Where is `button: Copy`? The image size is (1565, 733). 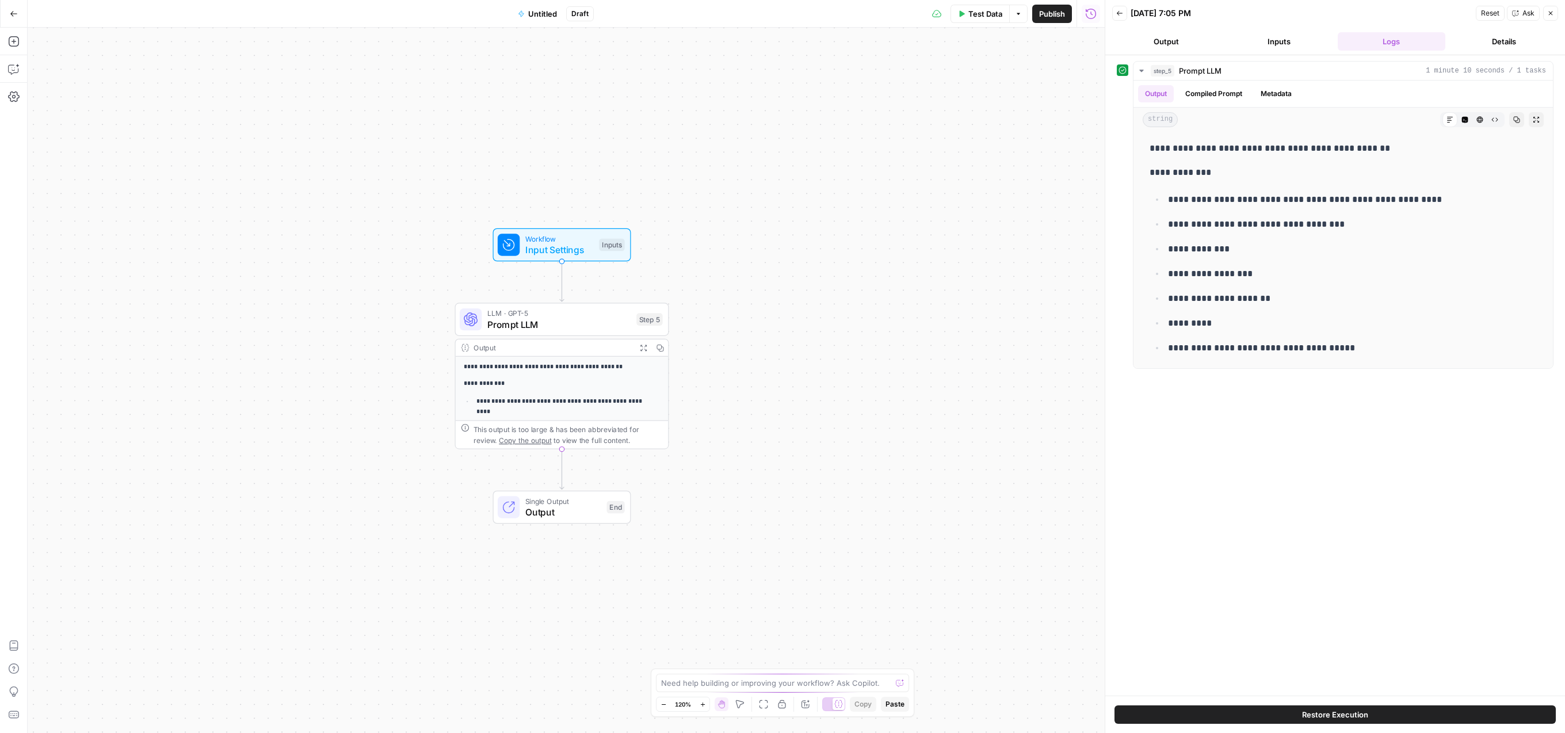 button: Copy is located at coordinates (863, 704).